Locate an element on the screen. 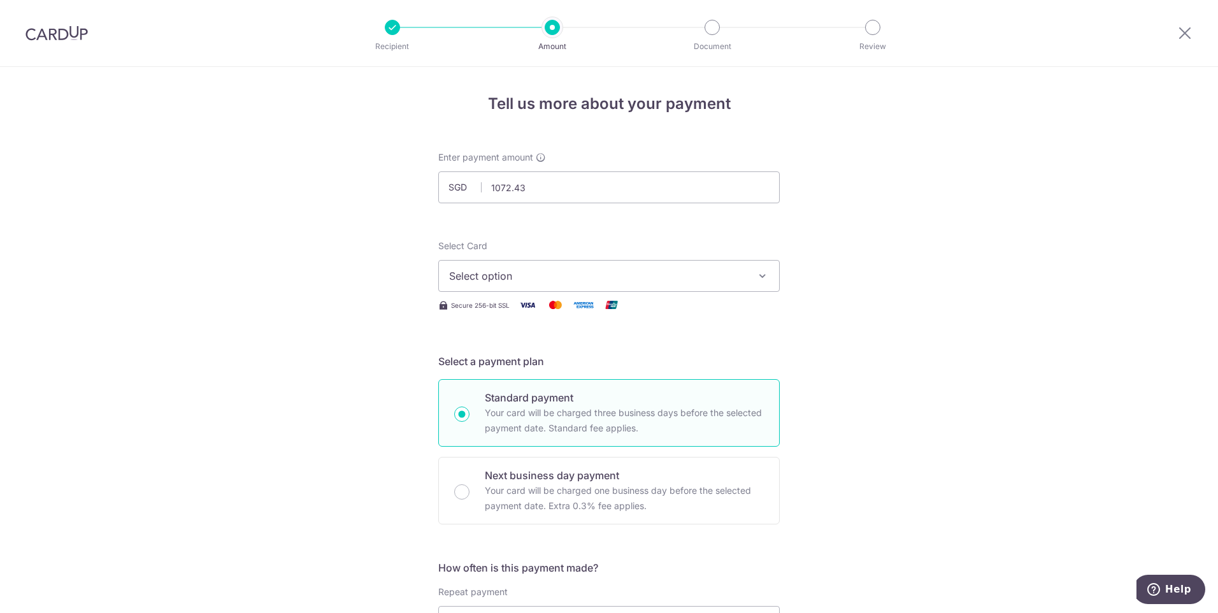  img: Mastercard is located at coordinates (555, 304).